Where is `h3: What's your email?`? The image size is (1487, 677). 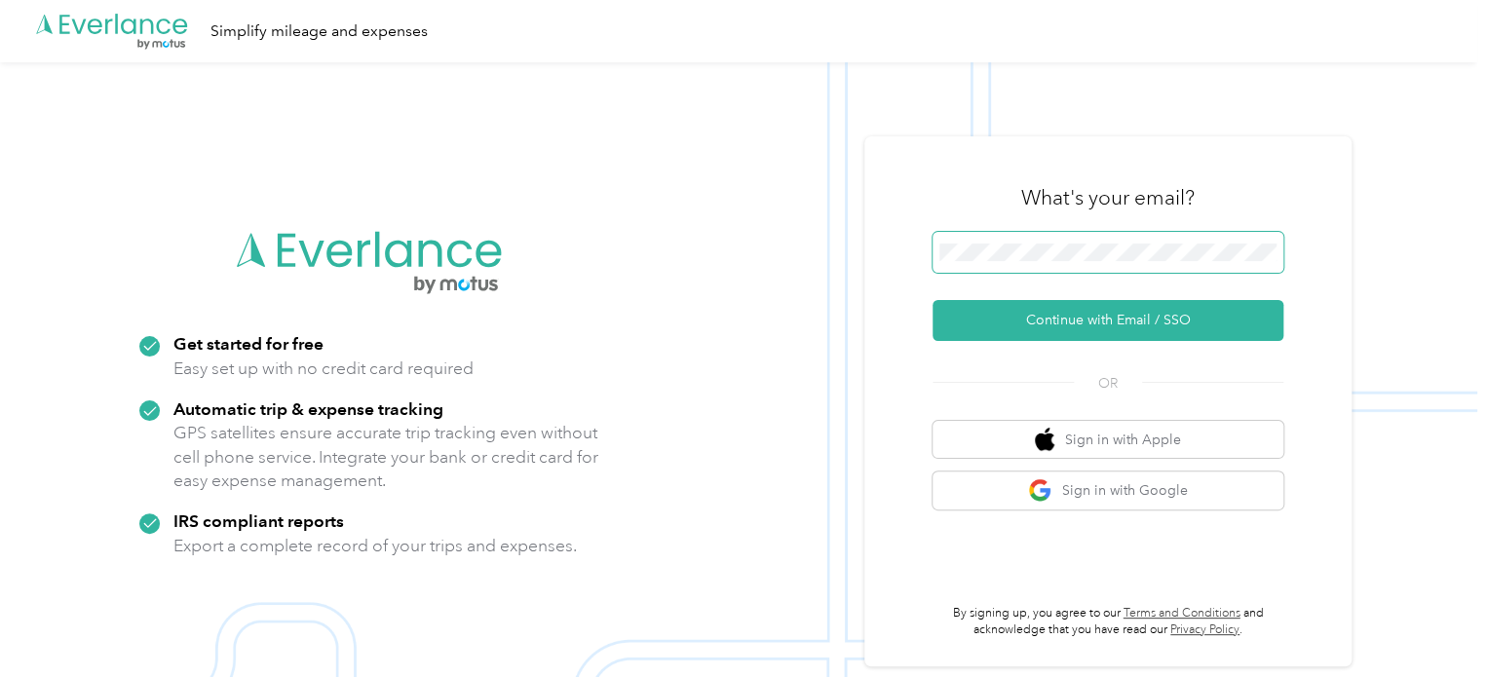
h3: What's your email? is located at coordinates (1108, 198).